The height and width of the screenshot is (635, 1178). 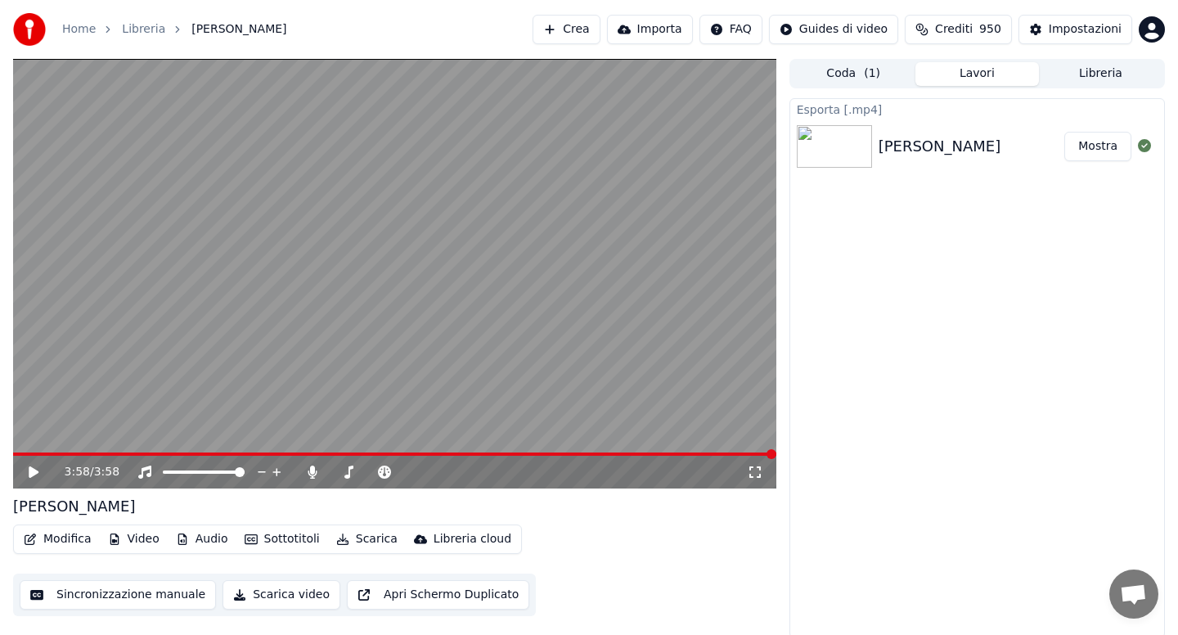 What do you see at coordinates (977, 74) in the screenshot?
I see `button: Lavori` at bounding box center [977, 74].